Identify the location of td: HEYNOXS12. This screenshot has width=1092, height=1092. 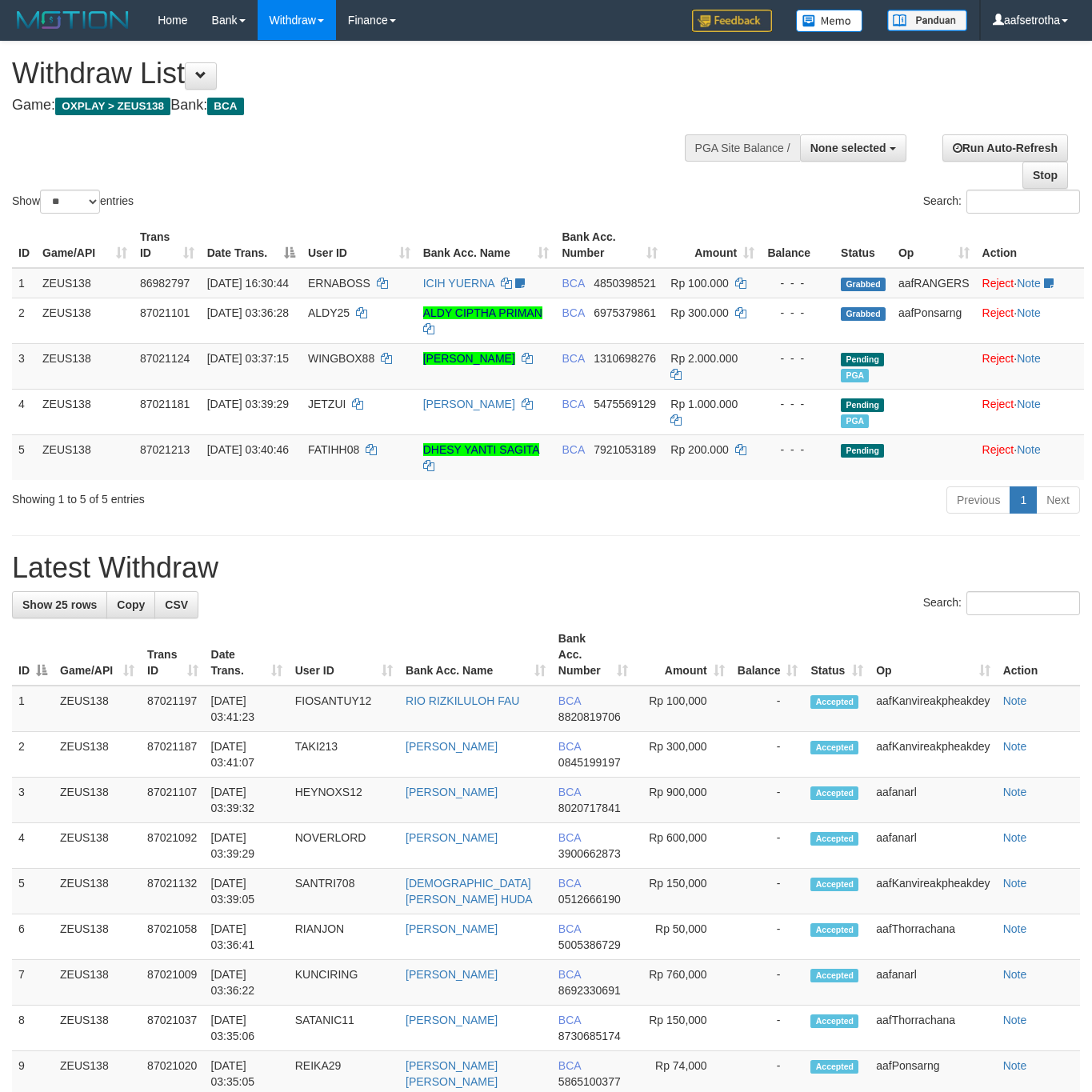
(344, 800).